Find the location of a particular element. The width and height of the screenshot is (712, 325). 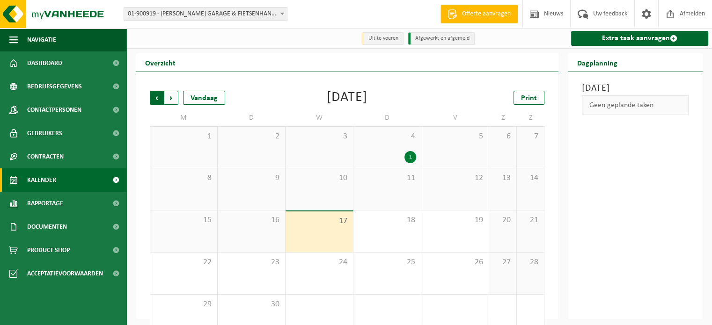

span: 30 is located at coordinates (251, 305).